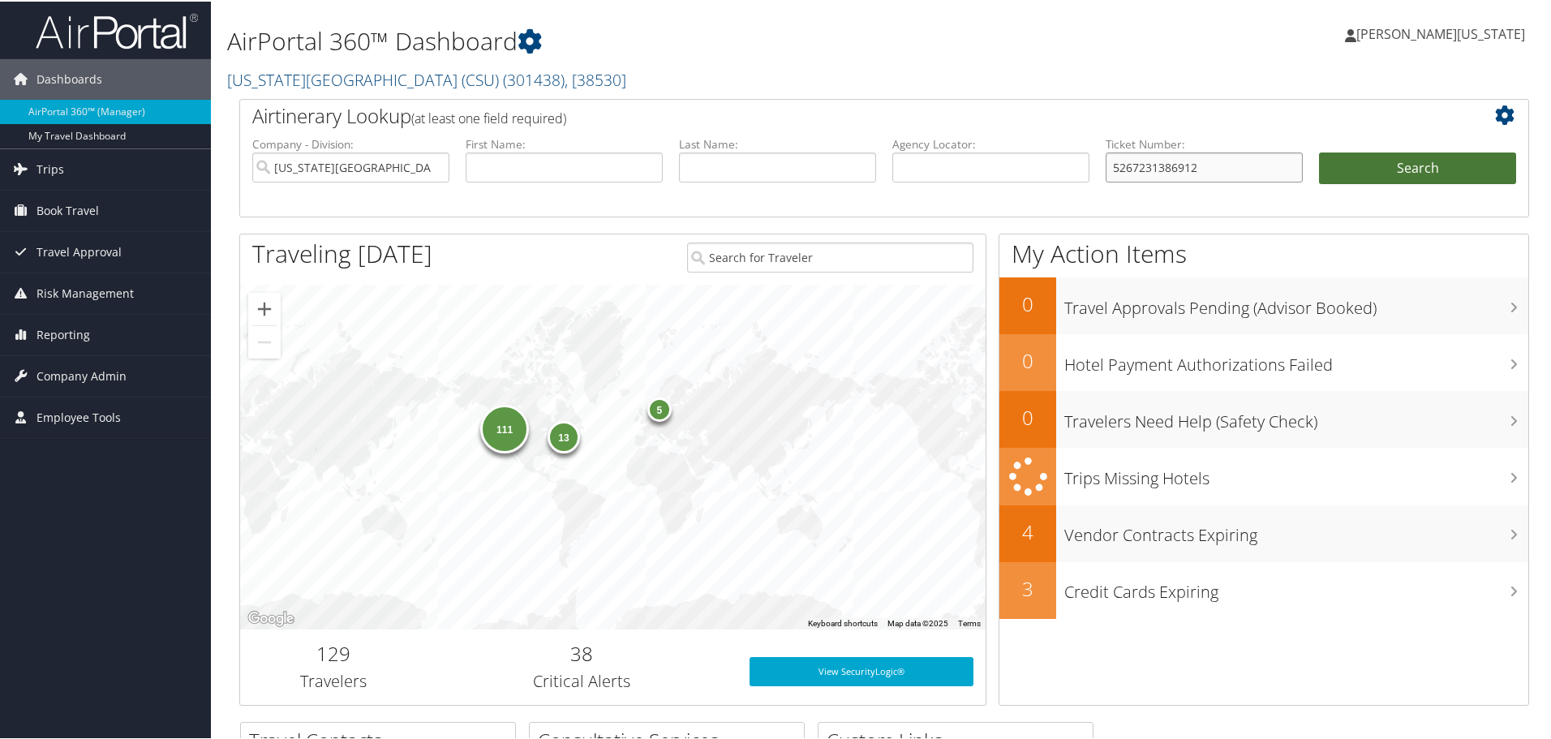 Image resolution: width=1551 pixels, height=739 pixels. Describe the element at coordinates (350, 143) in the screenshot. I see `label: Company - Division:` at that location.